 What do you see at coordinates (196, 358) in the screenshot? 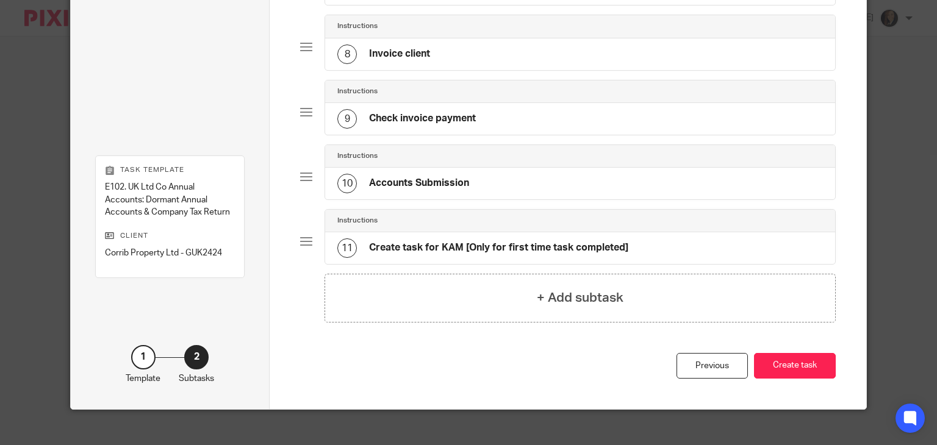
I see `div: 2` at bounding box center [196, 358].